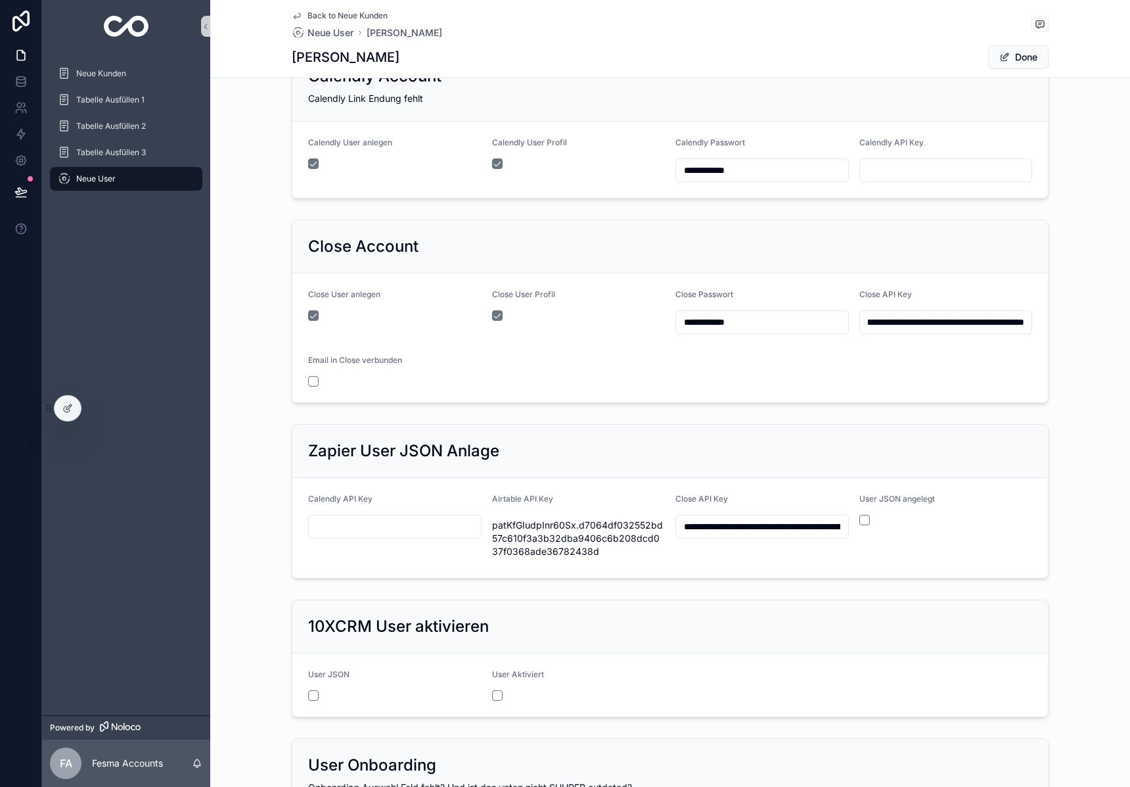 The height and width of the screenshot is (787, 1130). I want to click on span: Calendly Link Endung fehlt, so click(365, 98).